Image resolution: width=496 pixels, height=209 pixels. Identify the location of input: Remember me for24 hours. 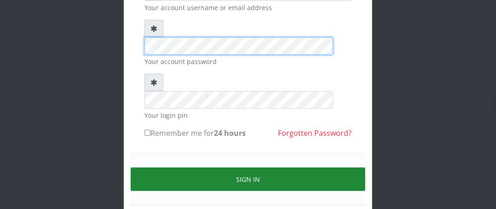
(147, 133).